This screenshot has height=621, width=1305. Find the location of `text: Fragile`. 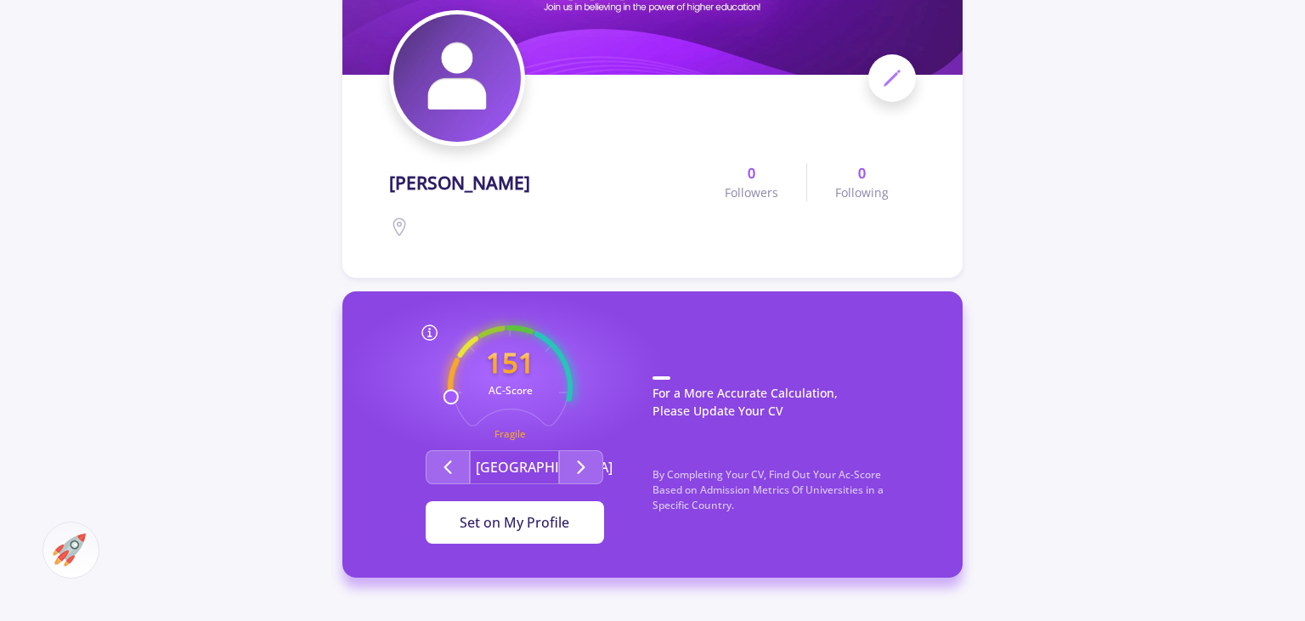

text: Fragile is located at coordinates (510, 434).